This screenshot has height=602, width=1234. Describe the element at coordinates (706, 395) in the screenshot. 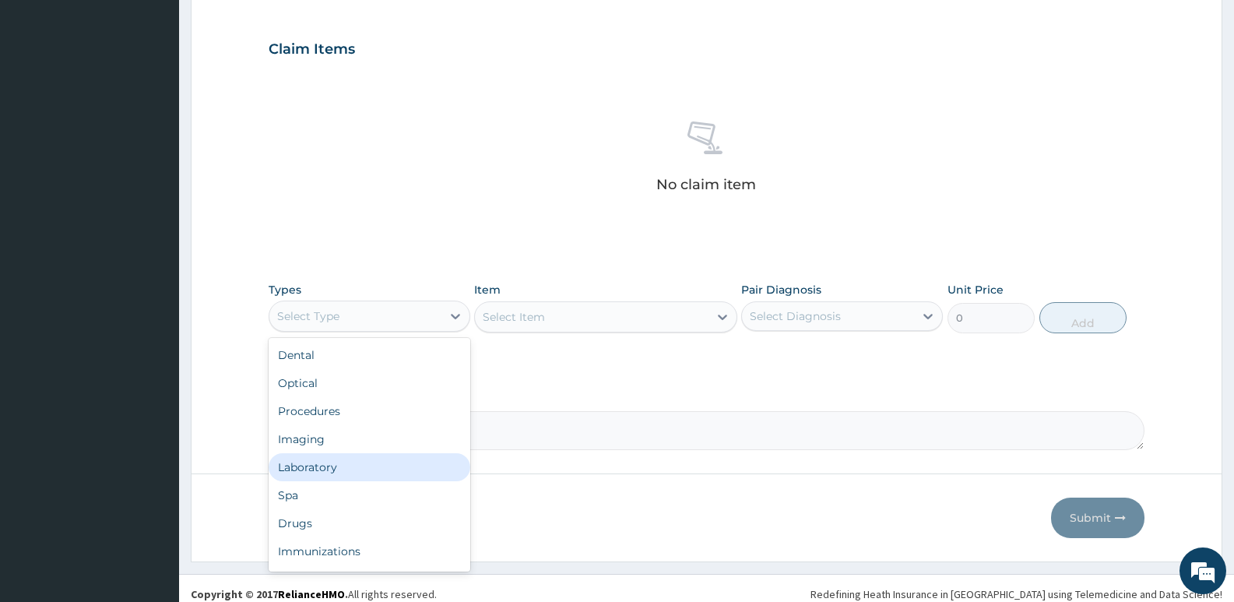

I see `label: Comment` at that location.